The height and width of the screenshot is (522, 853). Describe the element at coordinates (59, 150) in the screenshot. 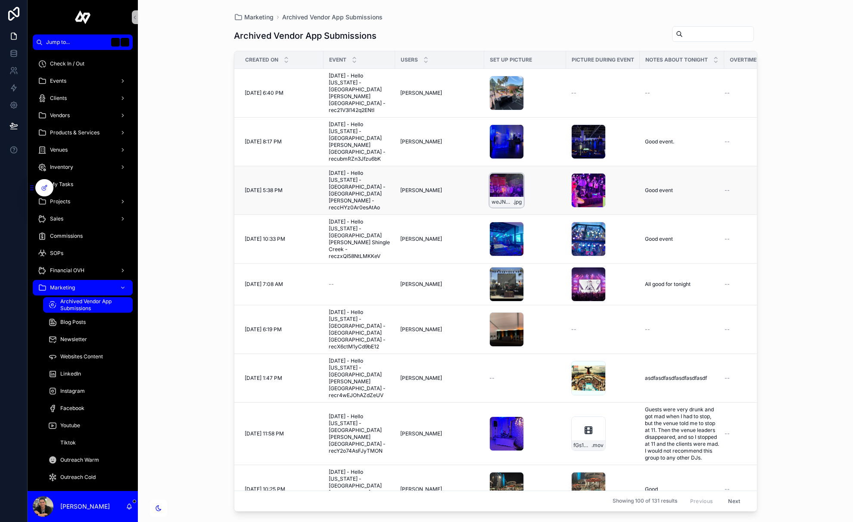

I see `span: Venues` at that location.